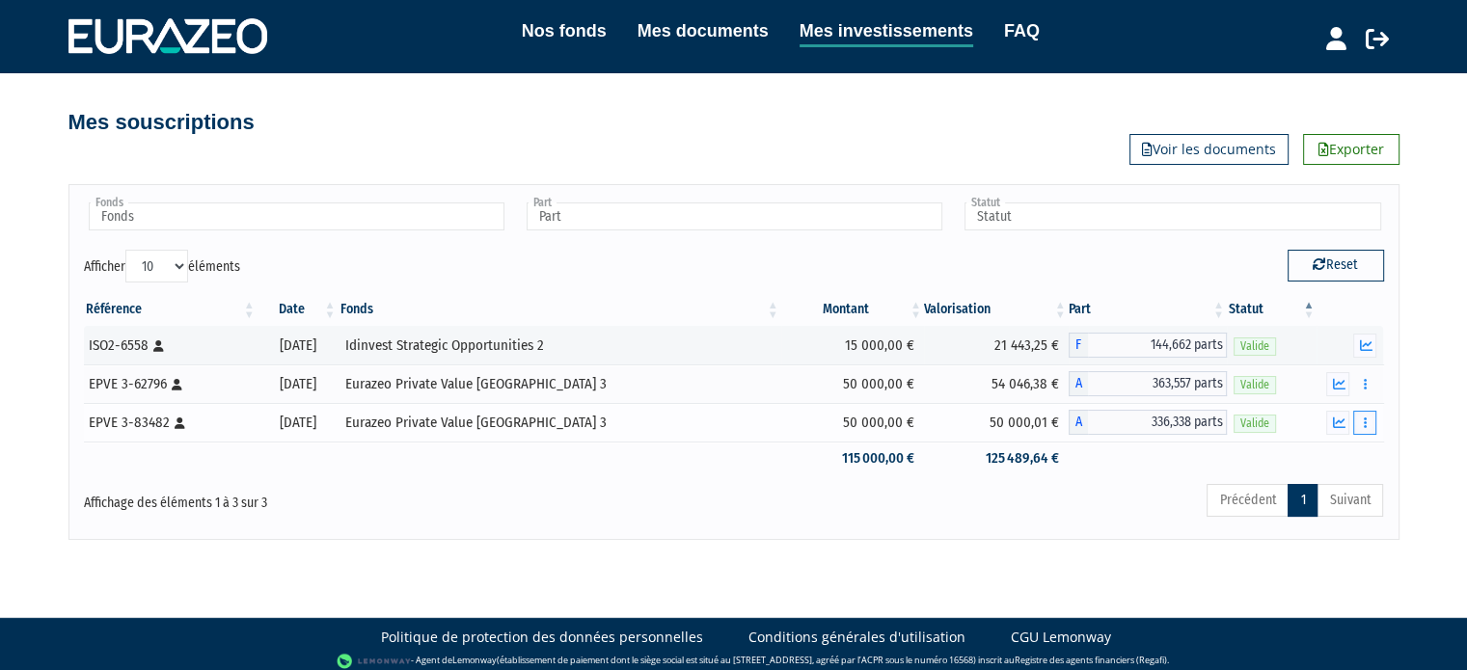 The image size is (1467, 670). What do you see at coordinates (170, 384) in the screenshot?
I see `div: EPVE 3-62796` at bounding box center [170, 384].